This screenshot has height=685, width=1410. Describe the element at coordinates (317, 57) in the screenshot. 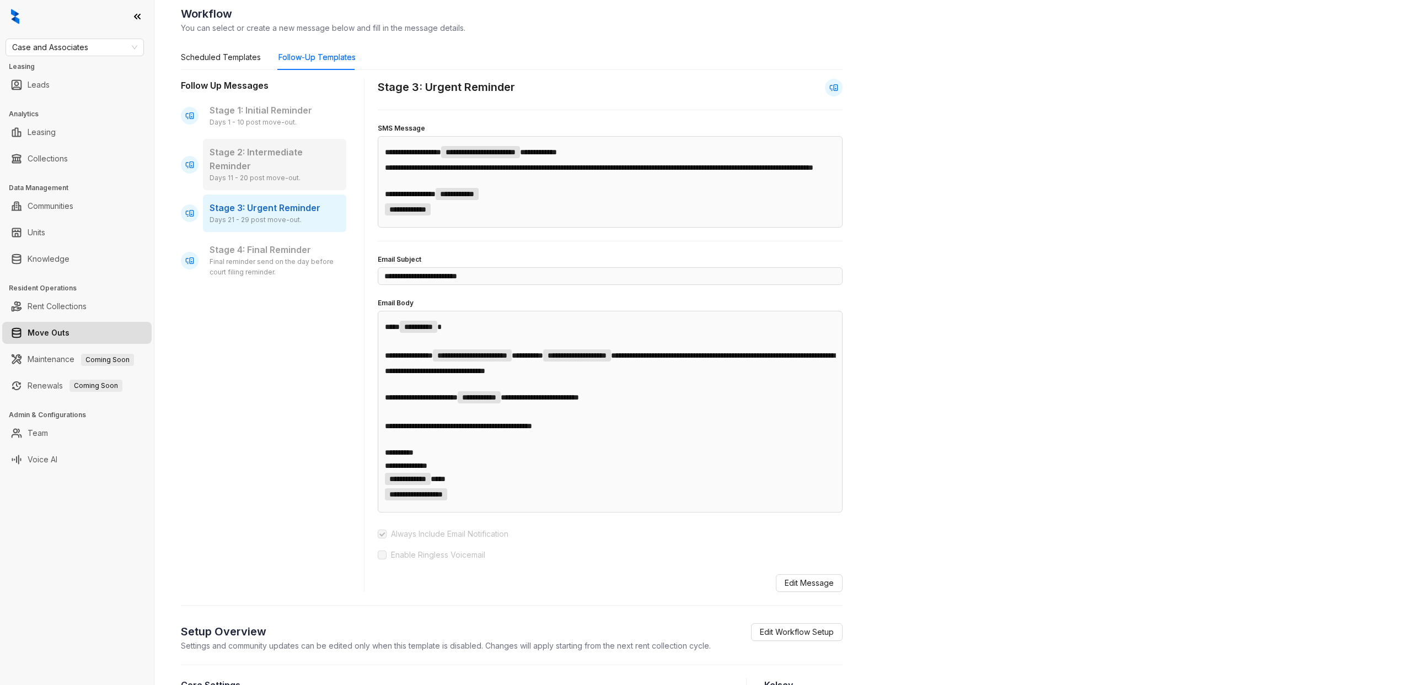

I see `div: Follow-Up Templates` at that location.